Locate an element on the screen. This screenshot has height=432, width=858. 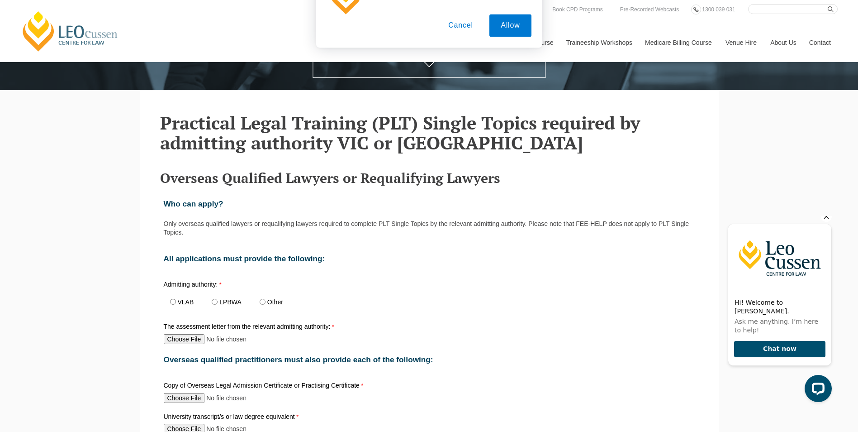
h2: All applications must provide the following: is located at coordinates (429, 258).